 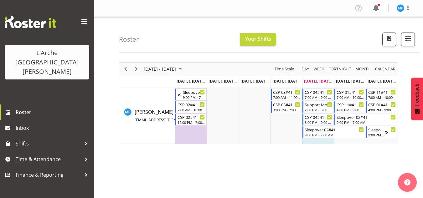 What do you see at coordinates (48, 175) in the screenshot?
I see `span: Finance & Reporting` at bounding box center [48, 175].